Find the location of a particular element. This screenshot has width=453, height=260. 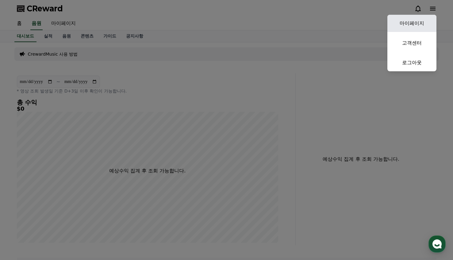

a: 마이페이지 is located at coordinates (412, 23).